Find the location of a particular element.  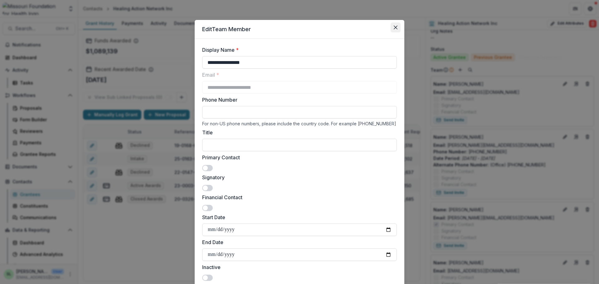

label: Start Date is located at coordinates (298, 218).